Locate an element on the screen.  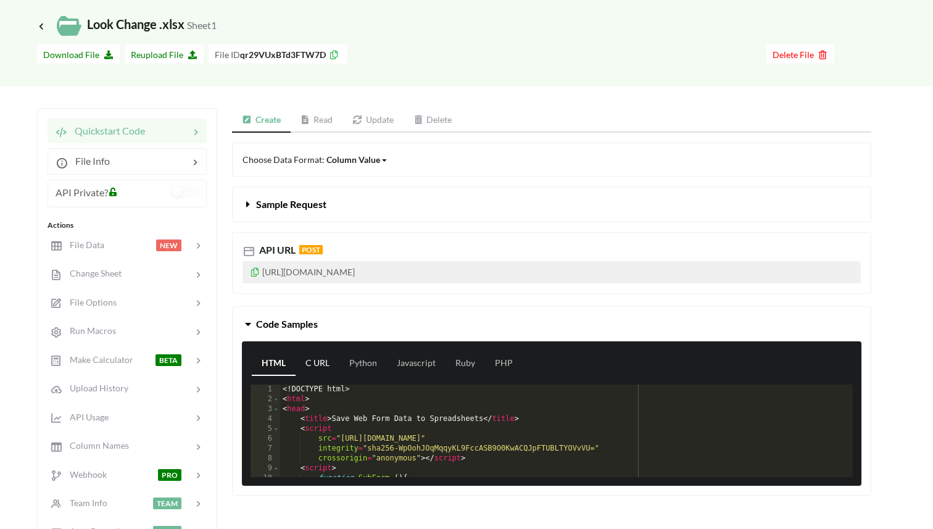
small: Sheet1 is located at coordinates (202, 25).